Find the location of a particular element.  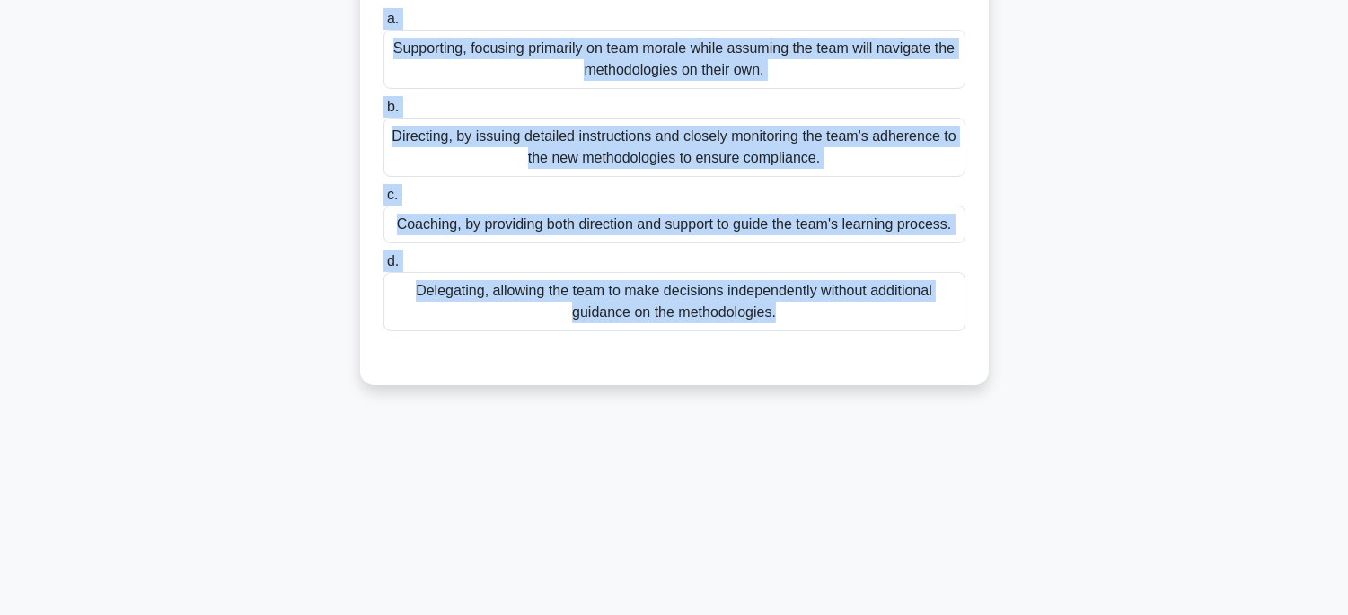

span: c. is located at coordinates (393, 194).